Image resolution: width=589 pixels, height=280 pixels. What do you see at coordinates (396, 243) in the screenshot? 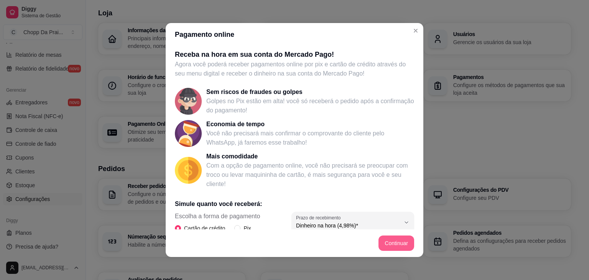
I see `button: Continuar` at bounding box center [396, 243].